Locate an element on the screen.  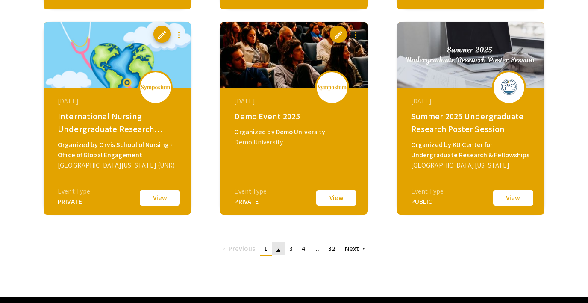
div: Demo Event 2025 is located at coordinates (295, 116).